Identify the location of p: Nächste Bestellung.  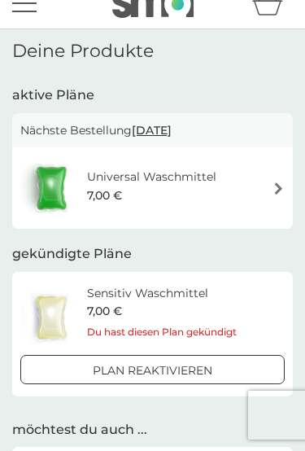
(152, 130).